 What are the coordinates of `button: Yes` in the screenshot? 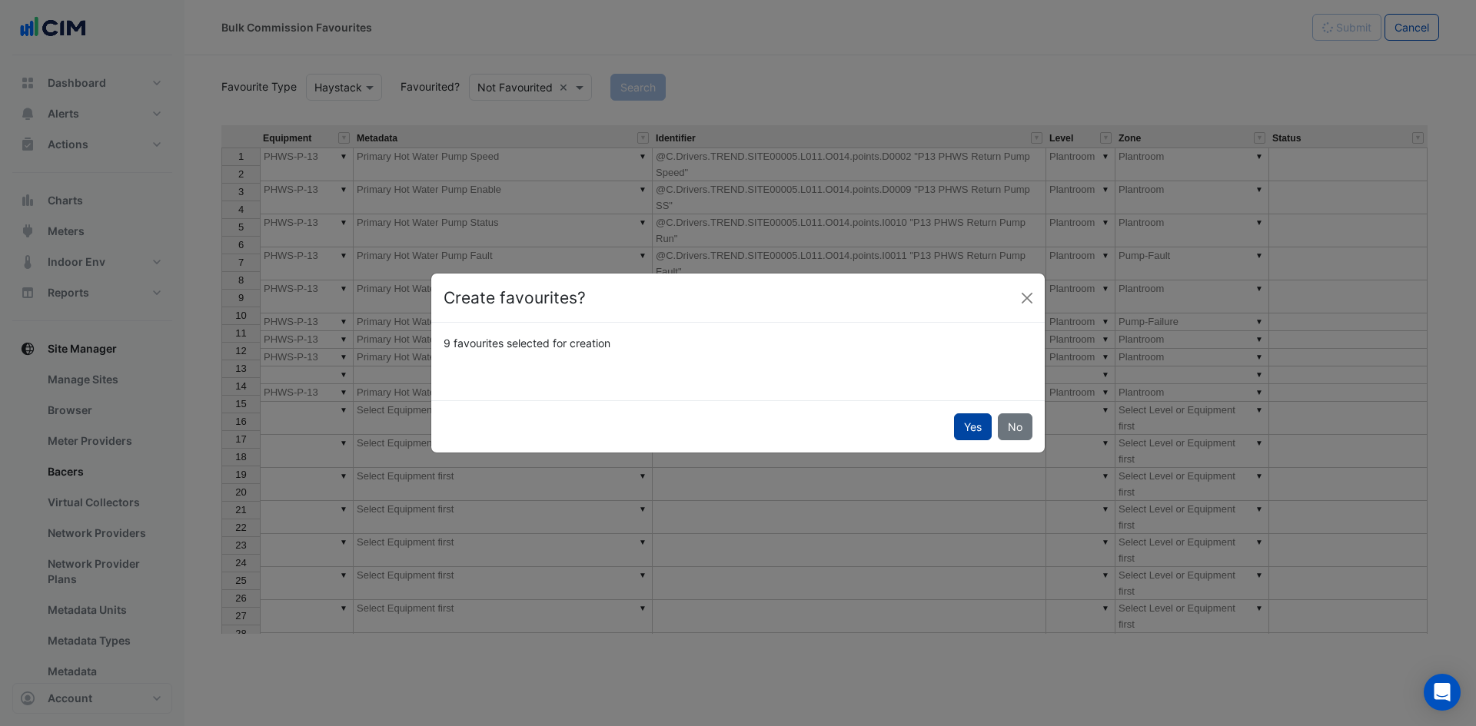 It's located at (972, 427).